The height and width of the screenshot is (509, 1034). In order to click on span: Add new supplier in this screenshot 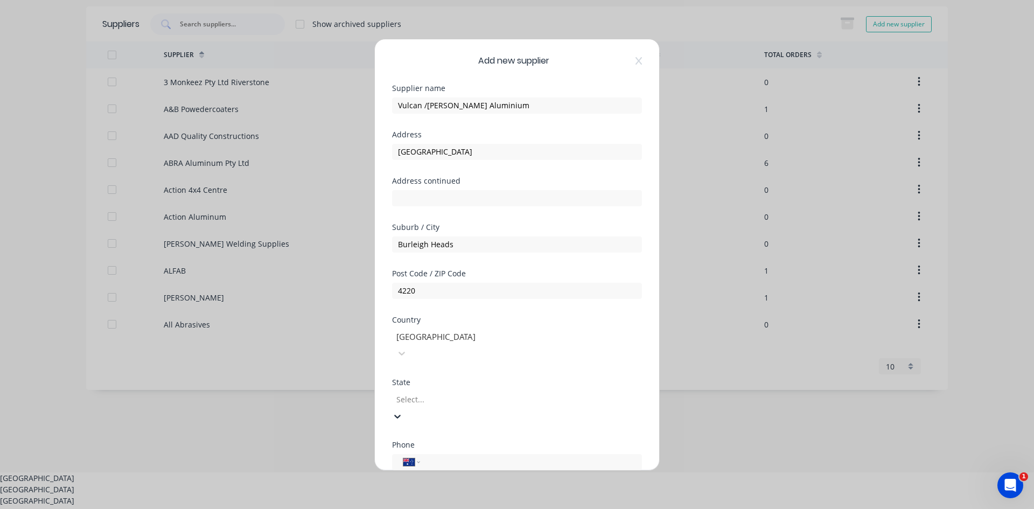, I will do `click(514, 61)`.